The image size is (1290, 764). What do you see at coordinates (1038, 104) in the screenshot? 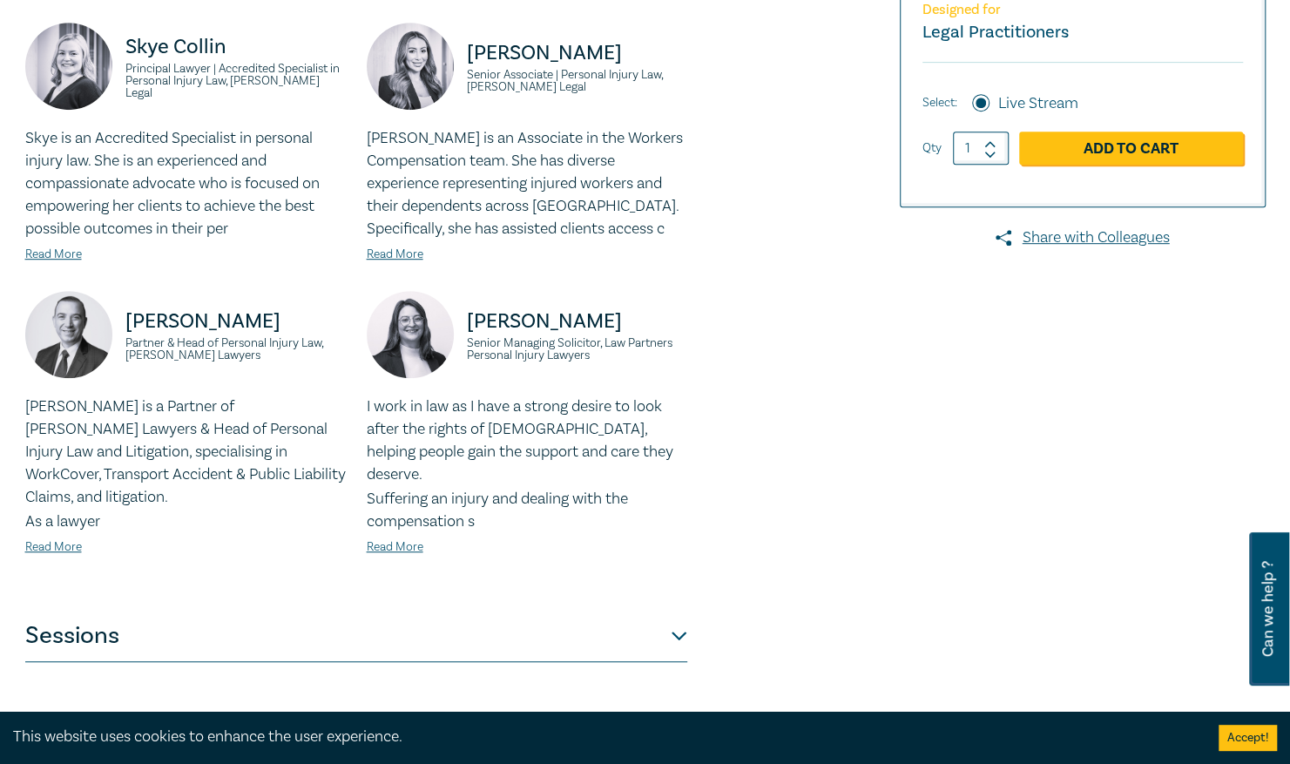
I see `label: Live Stream` at bounding box center [1038, 104].